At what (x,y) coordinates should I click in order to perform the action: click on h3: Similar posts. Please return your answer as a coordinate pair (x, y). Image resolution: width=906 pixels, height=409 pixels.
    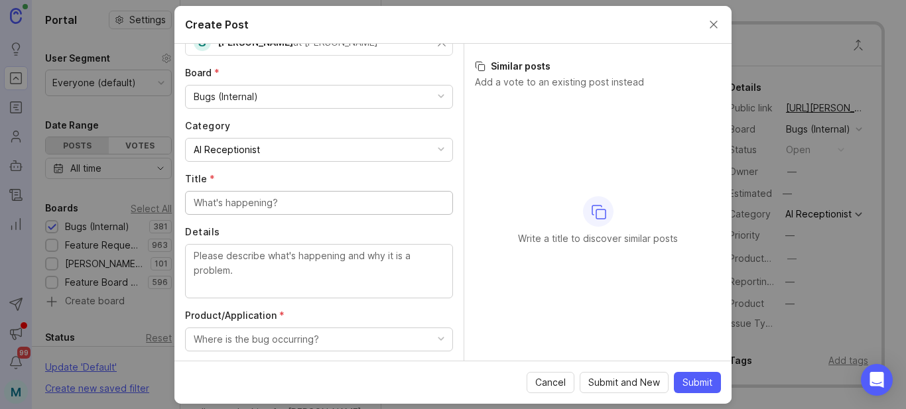
    Looking at the image, I should click on (598, 66).